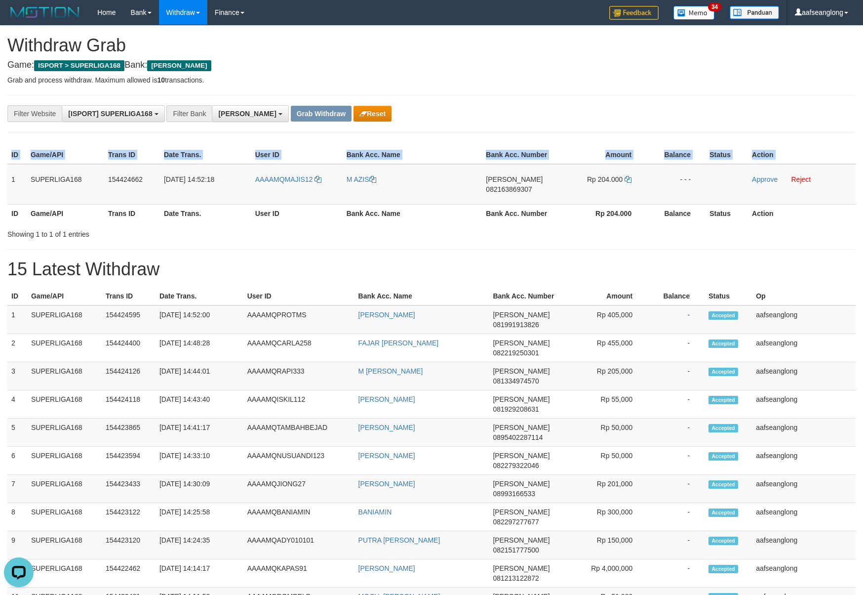  Describe the element at coordinates (516, 578) in the screenshot. I see `span: Copy 081213122872 to clipboard` at that location.